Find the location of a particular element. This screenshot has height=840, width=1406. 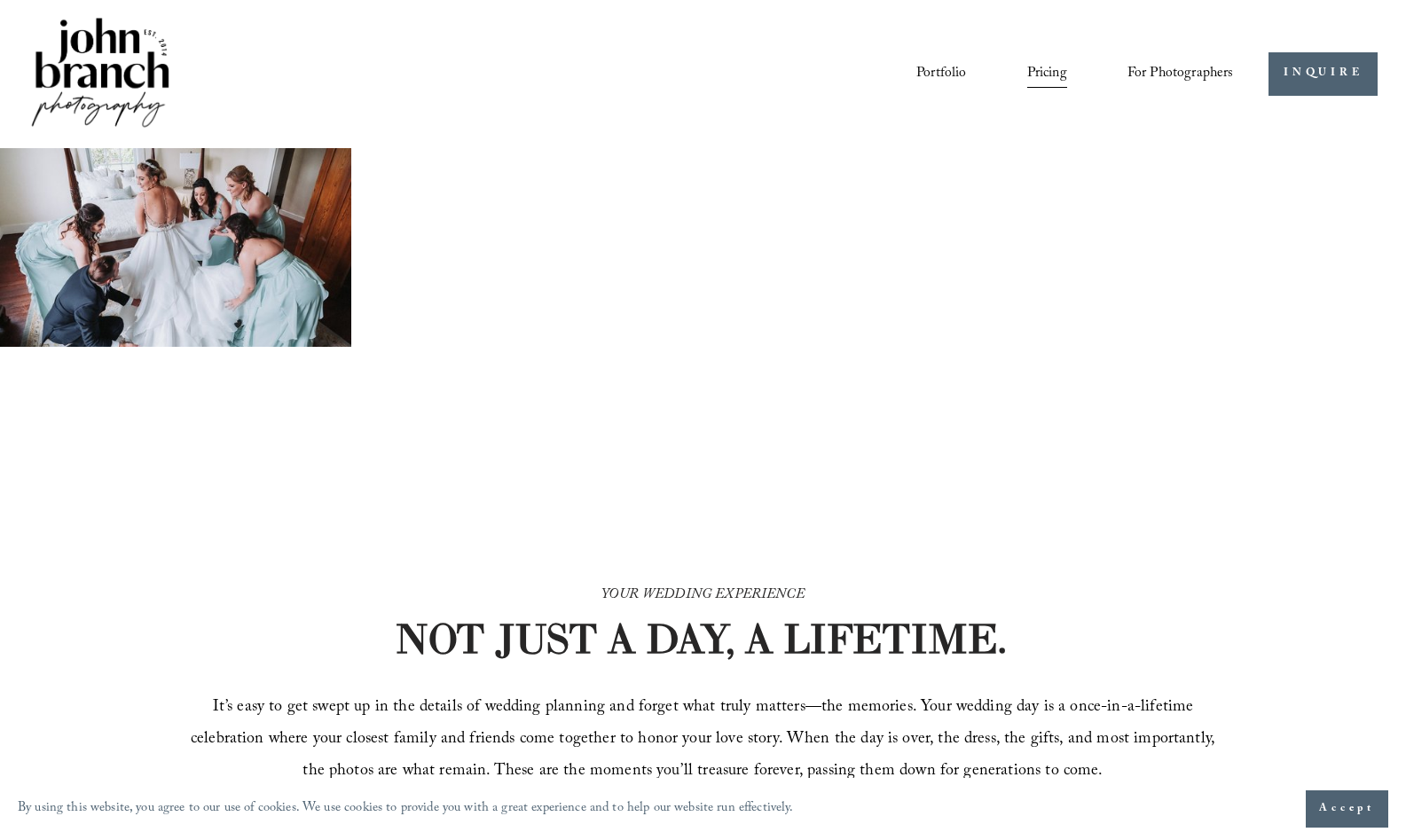

a: Pricing is located at coordinates (1047, 74).